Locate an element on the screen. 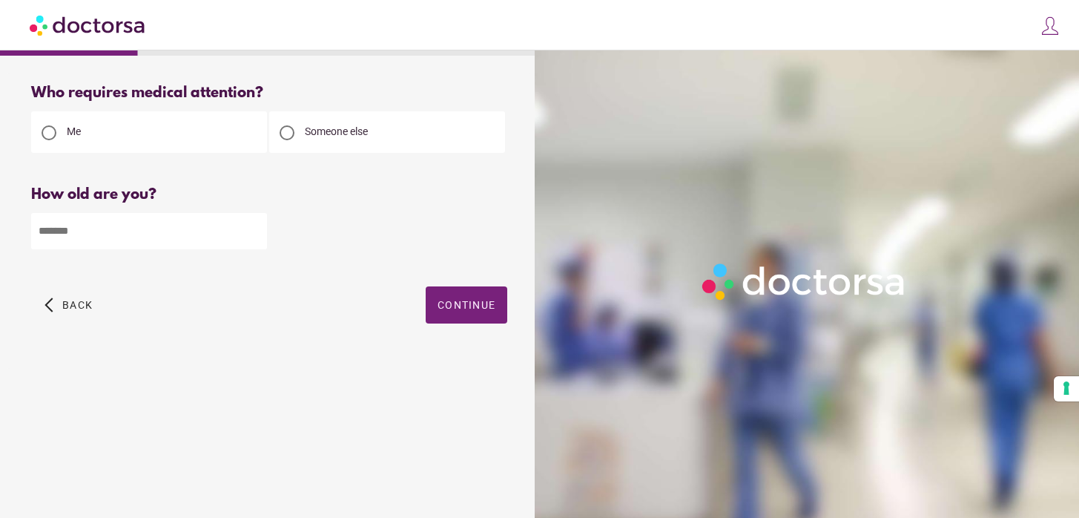  span: Back is located at coordinates (77, 305).